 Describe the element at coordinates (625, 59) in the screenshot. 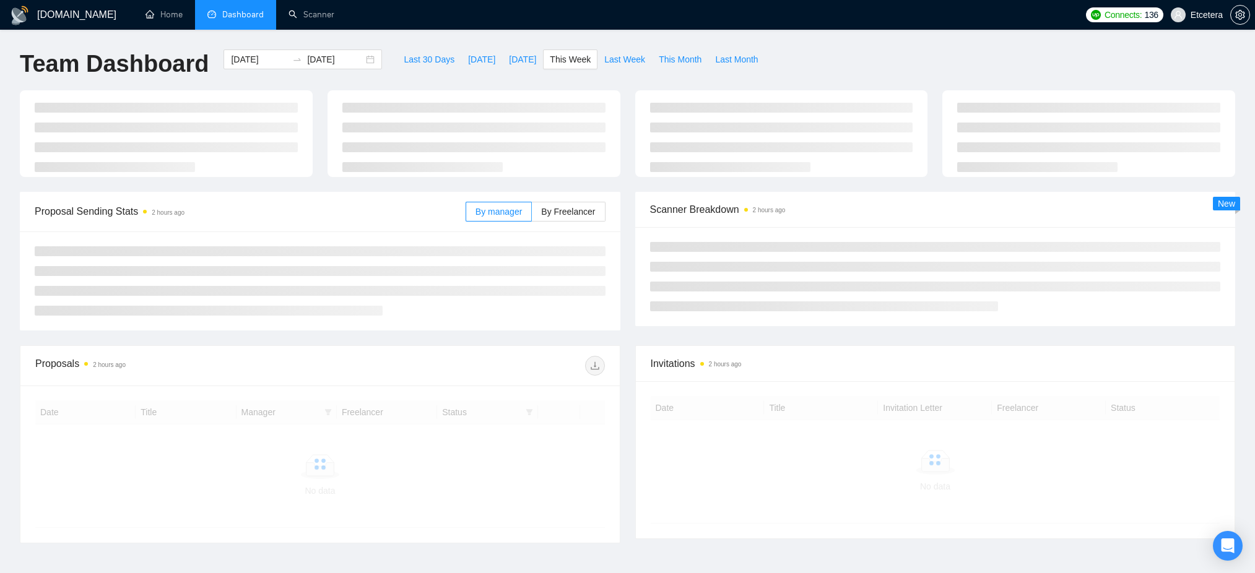

I see `button: Last Week` at that location.